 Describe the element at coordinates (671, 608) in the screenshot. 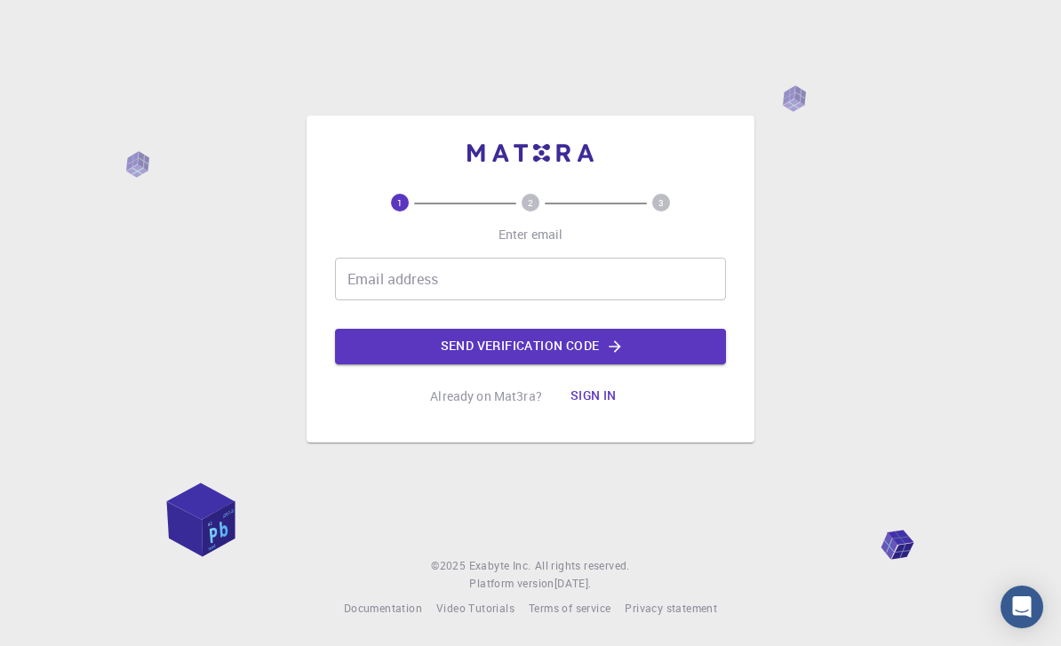

I see `span: Privacy statement` at that location.